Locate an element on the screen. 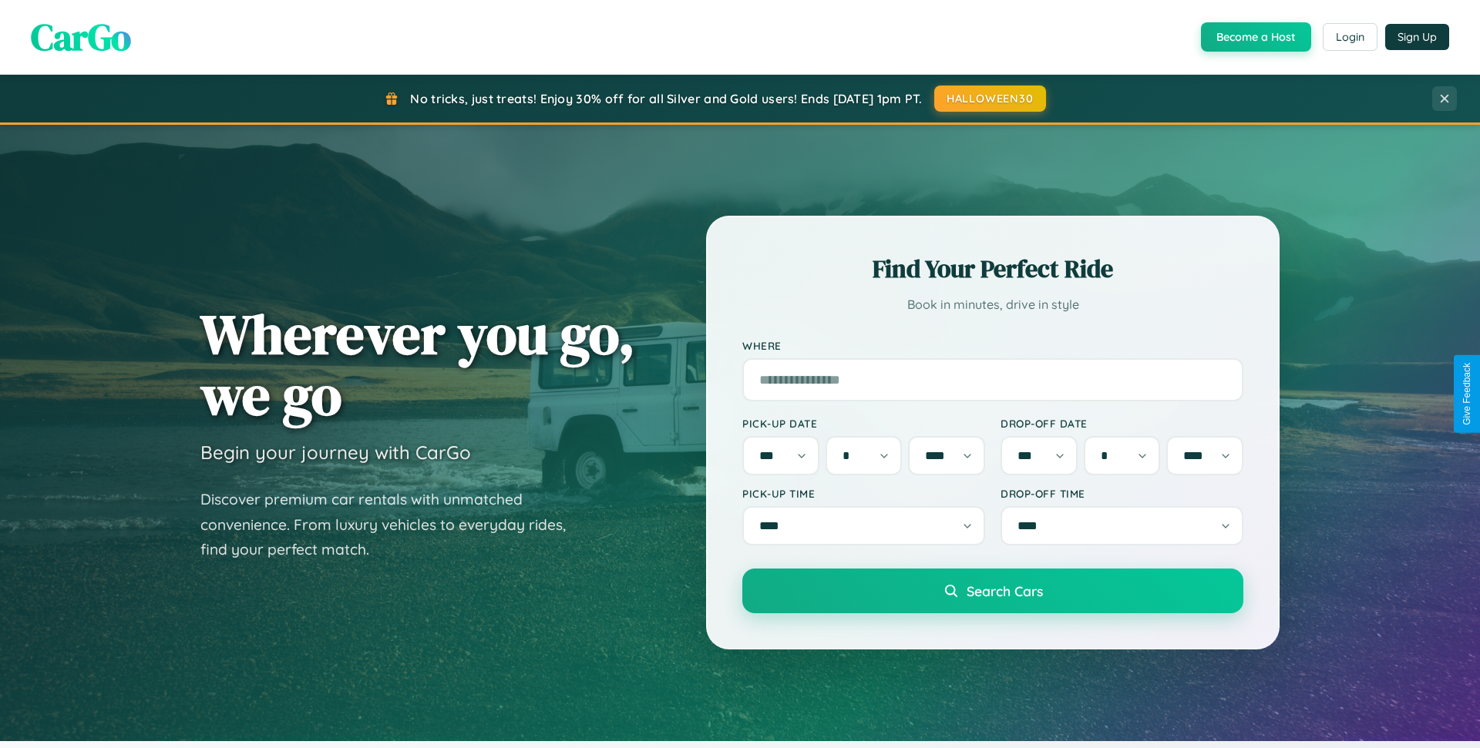 The image size is (1480, 748). p: Book in minutes, drive in style is located at coordinates (993, 304).